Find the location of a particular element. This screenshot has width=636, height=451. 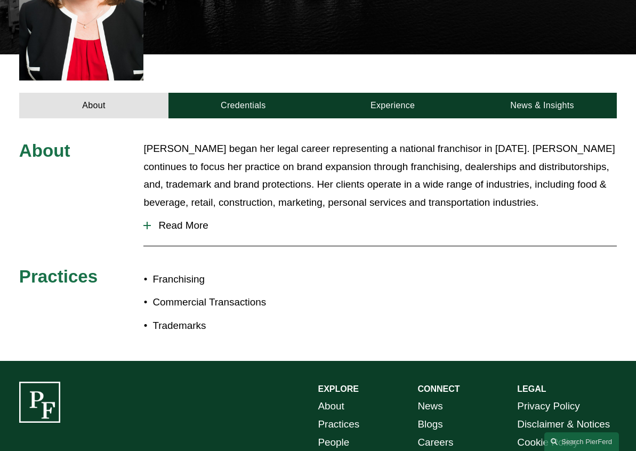

a: Blogs is located at coordinates (430, 424).